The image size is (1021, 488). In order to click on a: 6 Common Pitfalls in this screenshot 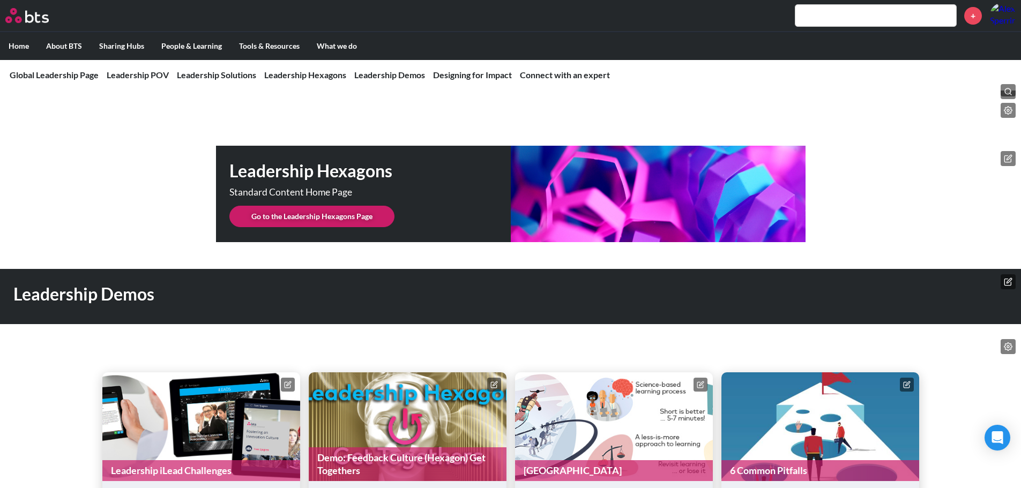, I will do `click(820, 471)`.